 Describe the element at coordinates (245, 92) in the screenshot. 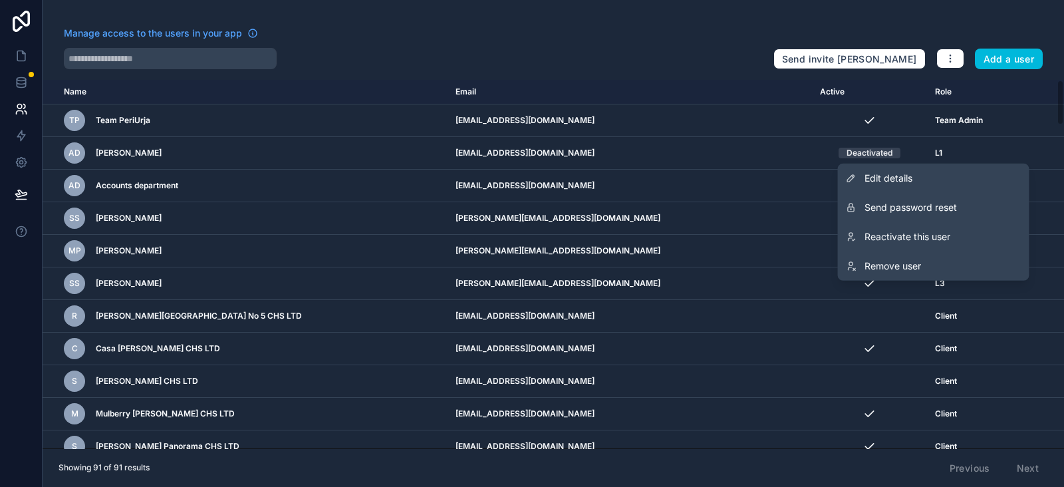

I see `th: Name` at that location.